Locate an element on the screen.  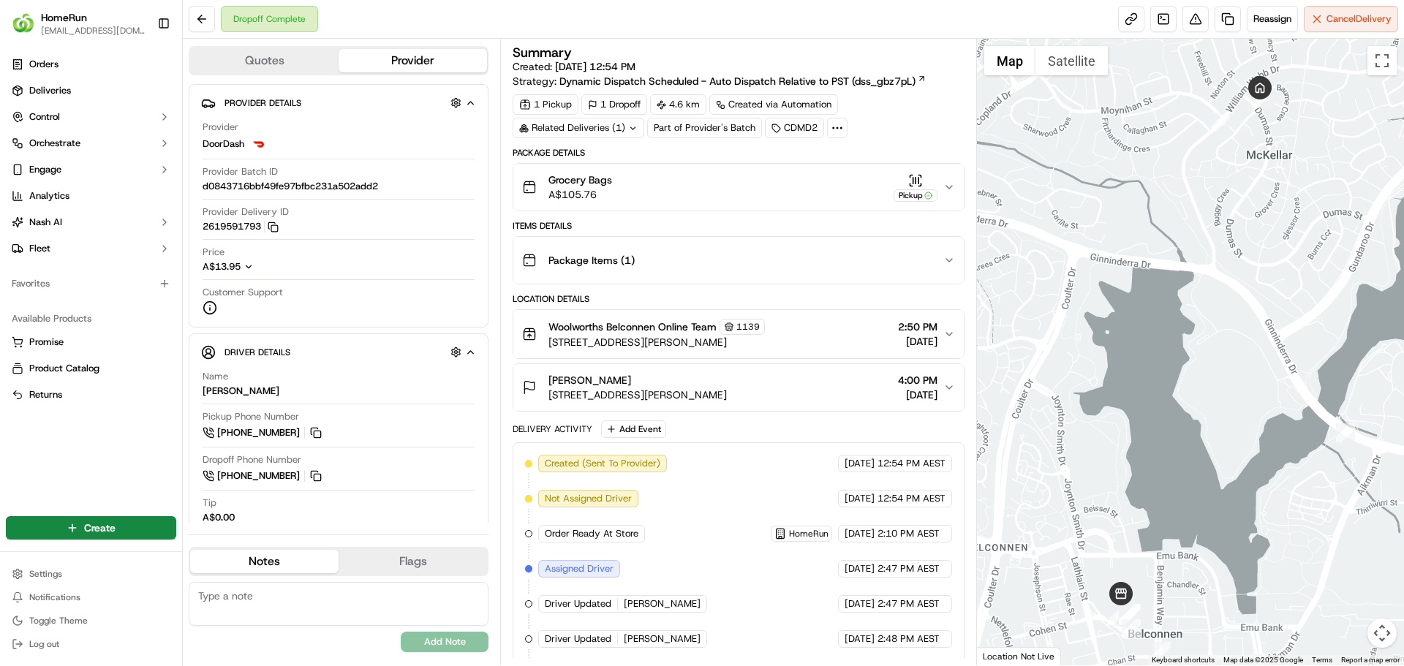
button: Control is located at coordinates (91, 117).